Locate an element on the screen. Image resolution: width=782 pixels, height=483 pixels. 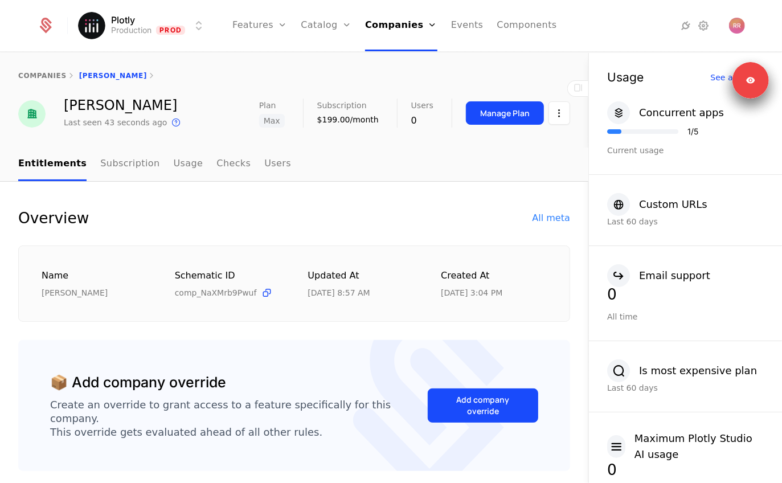
button: Is most expensive plan is located at coordinates (682, 371).